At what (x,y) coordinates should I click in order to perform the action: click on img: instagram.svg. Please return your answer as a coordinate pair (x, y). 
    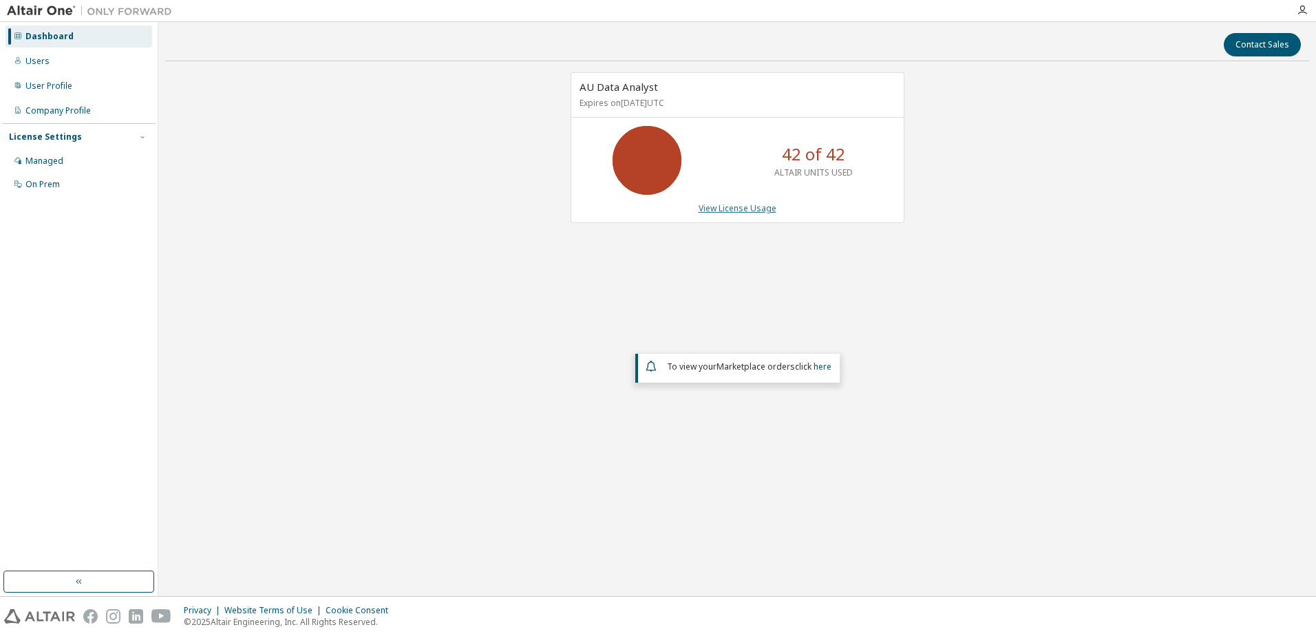
    Looking at the image, I should click on (113, 616).